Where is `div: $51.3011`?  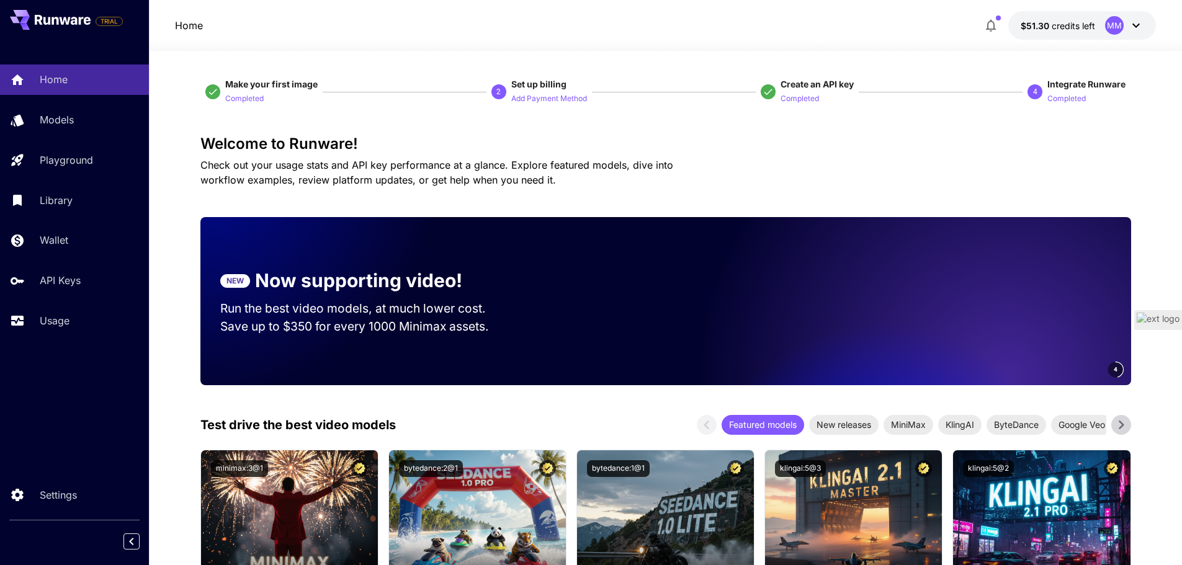 div: $51.3011 is located at coordinates (1058, 25).